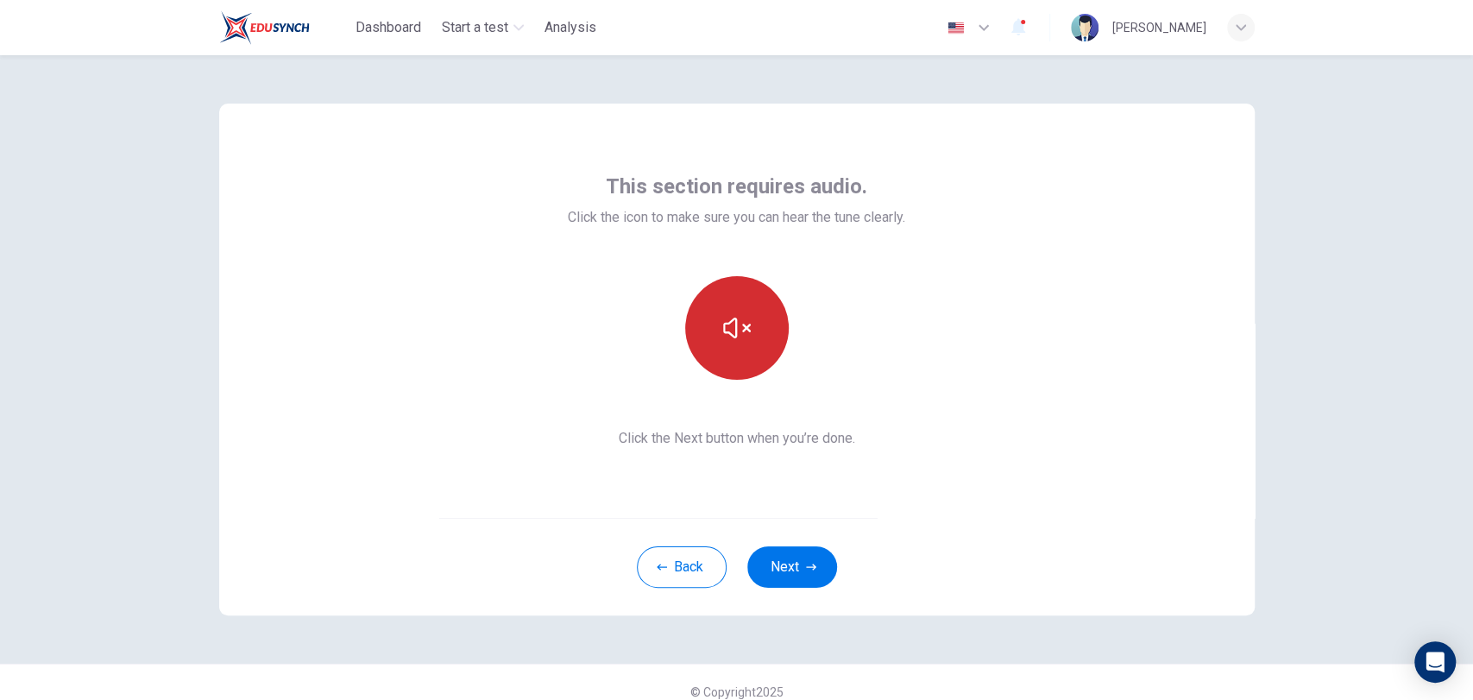 The image size is (1473, 700). I want to click on button: Analysis, so click(570, 28).